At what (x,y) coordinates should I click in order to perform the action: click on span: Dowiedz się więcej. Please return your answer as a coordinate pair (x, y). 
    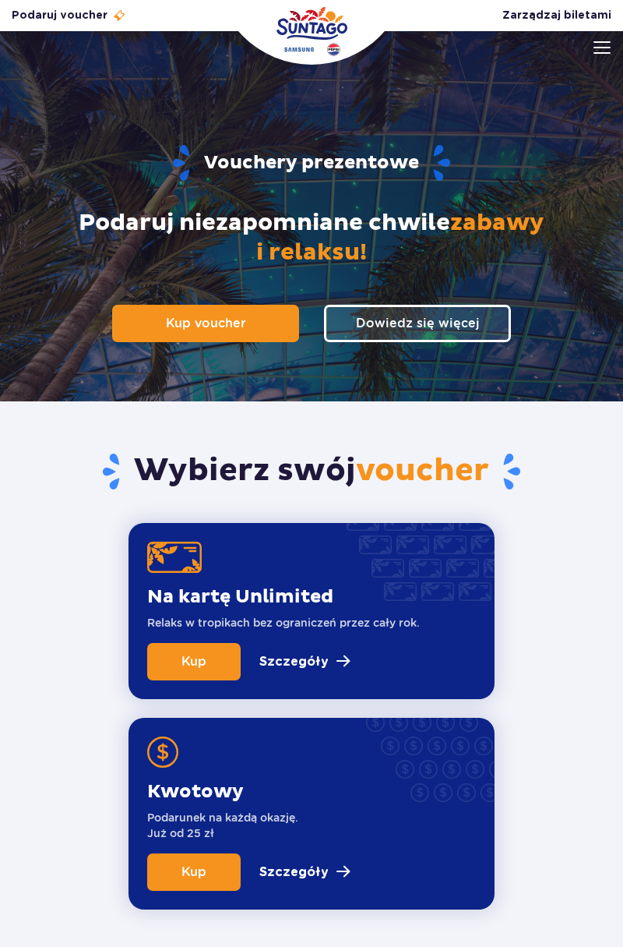
    Looking at the image, I should click on (418, 323).